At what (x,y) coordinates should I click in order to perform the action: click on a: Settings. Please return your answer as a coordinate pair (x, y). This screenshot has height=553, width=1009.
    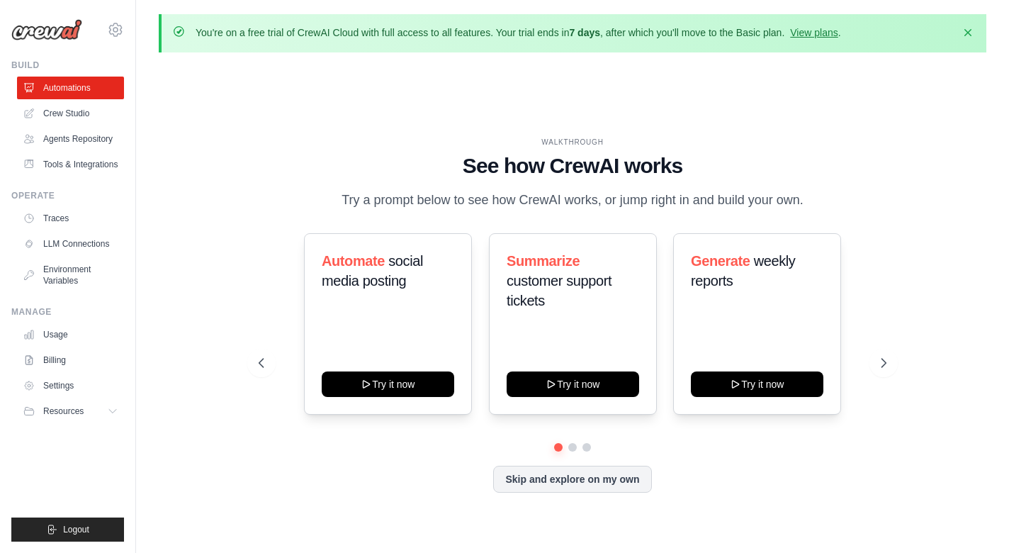
    Looking at the image, I should click on (70, 385).